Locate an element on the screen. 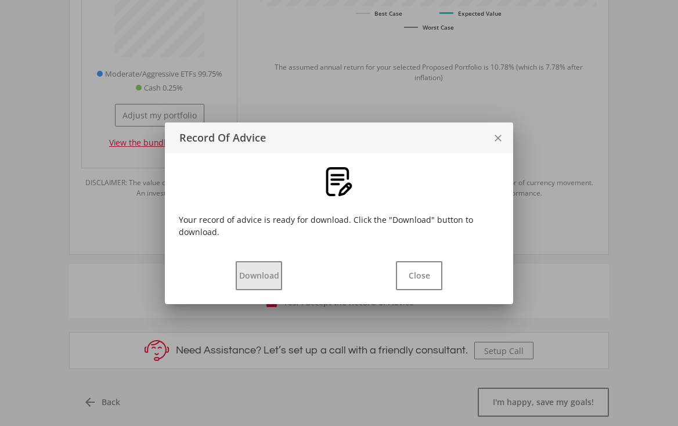 The image size is (678, 426). ee-modal: Record Of Advice is located at coordinates (339, 213).